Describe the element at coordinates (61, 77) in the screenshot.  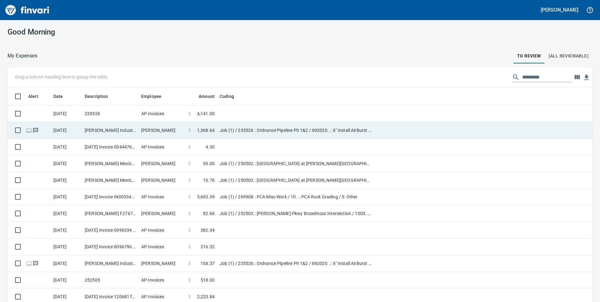
I see `p: Drag a column heading here to group the table` at that location.